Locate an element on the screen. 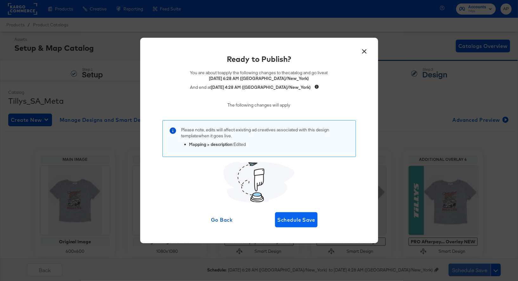 Image resolution: width=518 pixels, height=281 pixels. span: Schedule Save is located at coordinates (296, 220).